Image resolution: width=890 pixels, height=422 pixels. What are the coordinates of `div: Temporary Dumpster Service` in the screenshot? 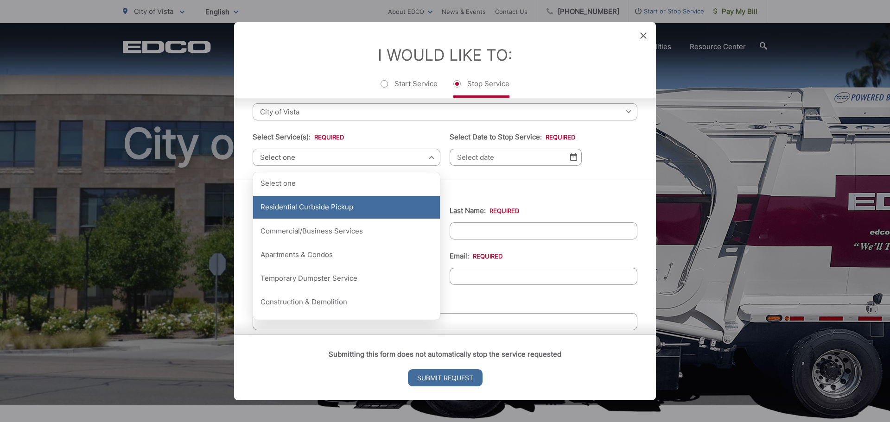 It's located at (346, 279).